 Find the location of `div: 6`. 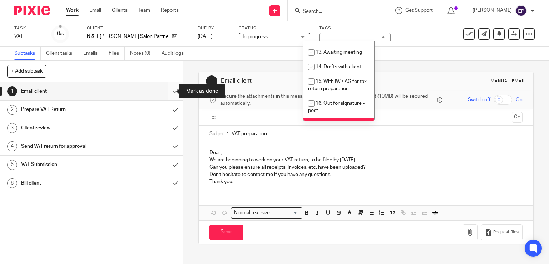

div: 6 is located at coordinates (12, 183).